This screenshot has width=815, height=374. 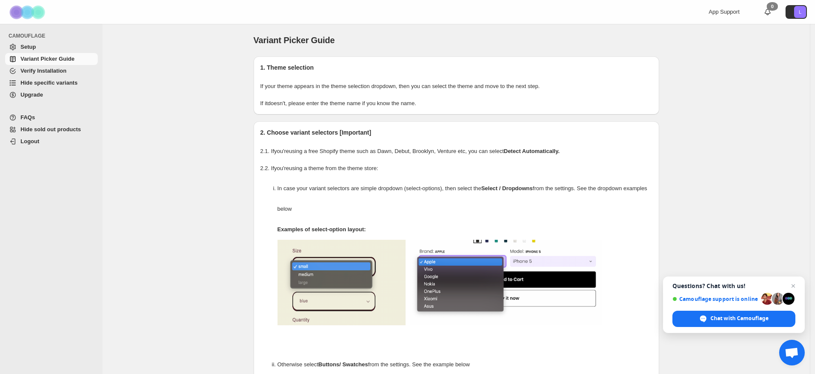 I want to click on a: Hide specific variants, so click(x=51, y=83).